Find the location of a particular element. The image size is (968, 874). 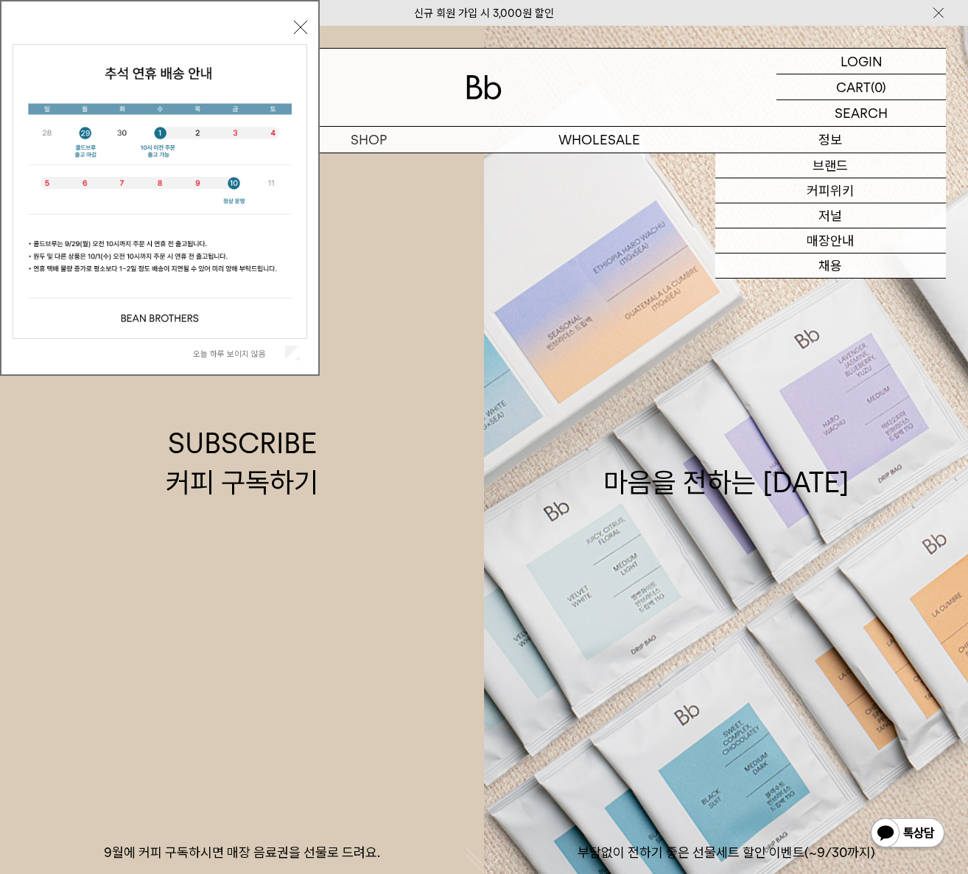

p: 부담없이 전하기 좋은 선물세트 할인 이벤트(~9/30까지) is located at coordinates (726, 852).